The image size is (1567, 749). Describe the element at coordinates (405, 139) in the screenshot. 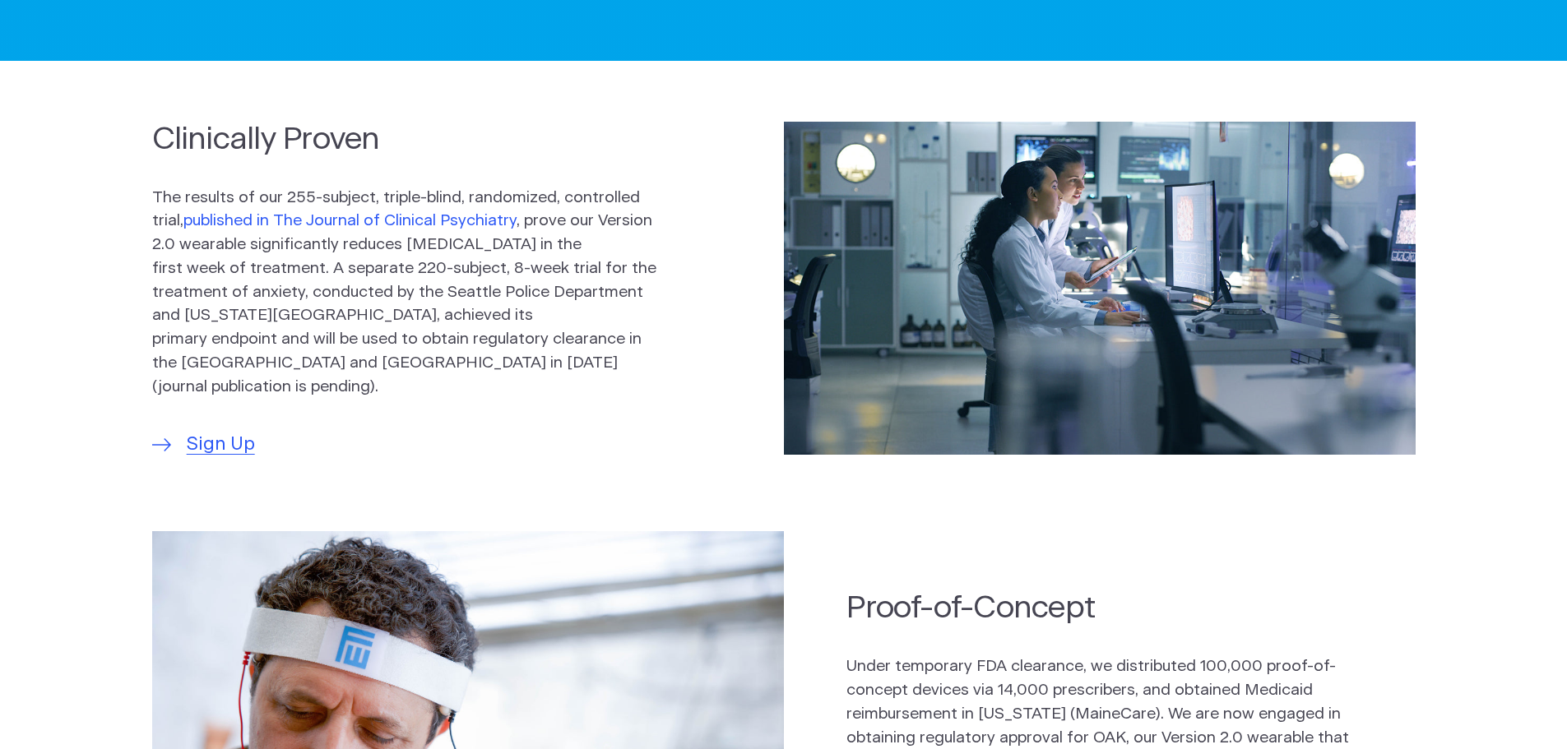

I see `h2: Clinically Proven` at that location.